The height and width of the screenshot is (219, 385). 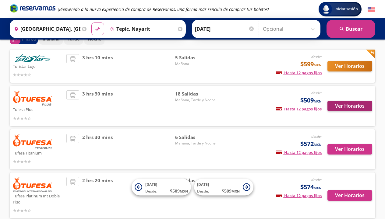 I want to click on button: Buscar, so click(x=351, y=29).